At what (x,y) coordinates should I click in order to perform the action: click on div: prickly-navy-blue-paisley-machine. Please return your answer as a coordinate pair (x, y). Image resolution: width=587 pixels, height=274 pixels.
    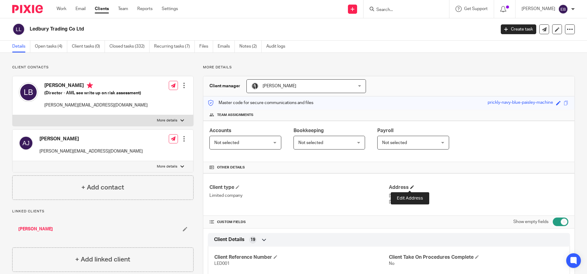
    Looking at the image, I should click on (520, 103).